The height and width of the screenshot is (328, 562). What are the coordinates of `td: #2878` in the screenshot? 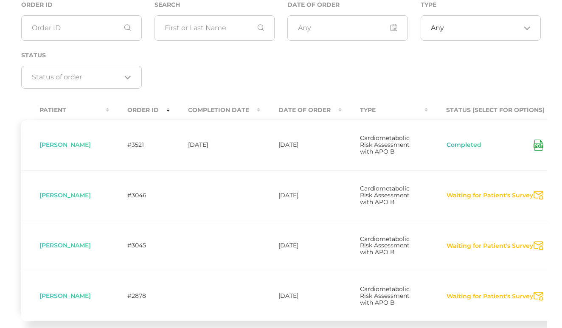 It's located at (139, 296).